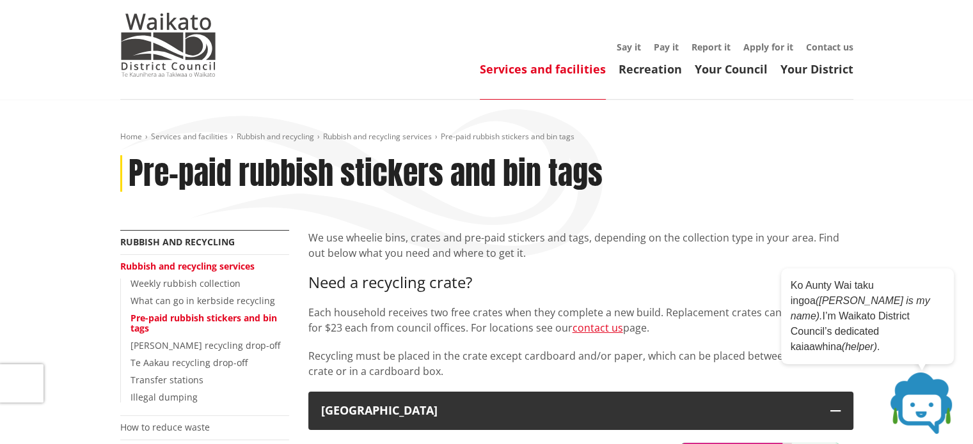 This screenshot has height=444, width=973. I want to click on a: Contact us, so click(830, 47).